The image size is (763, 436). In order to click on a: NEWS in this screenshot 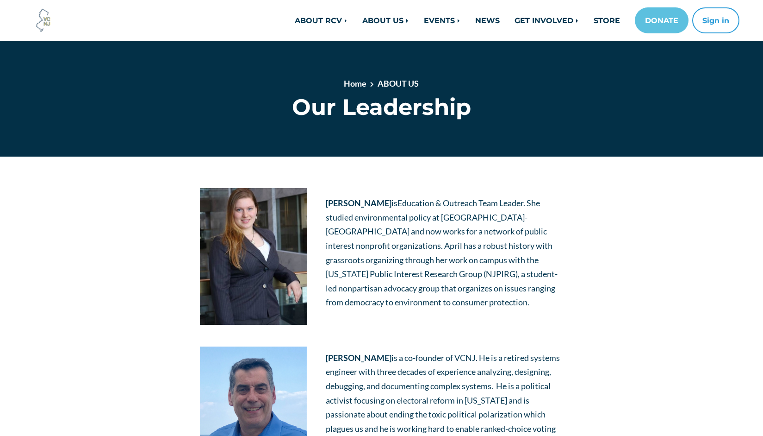, I will do `click(488, 20)`.